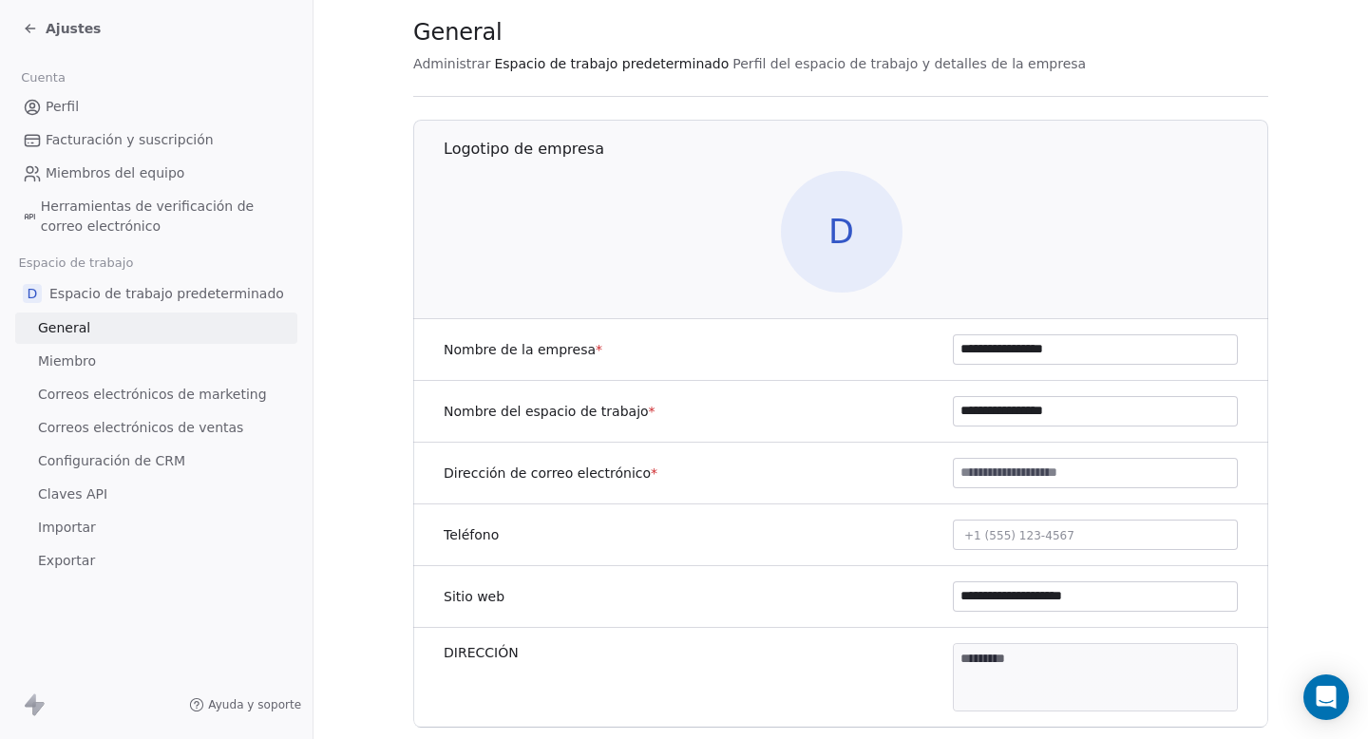 This screenshot has width=1368, height=739. What do you see at coordinates (156, 106) in the screenshot?
I see `a: Perfil` at bounding box center [156, 106].